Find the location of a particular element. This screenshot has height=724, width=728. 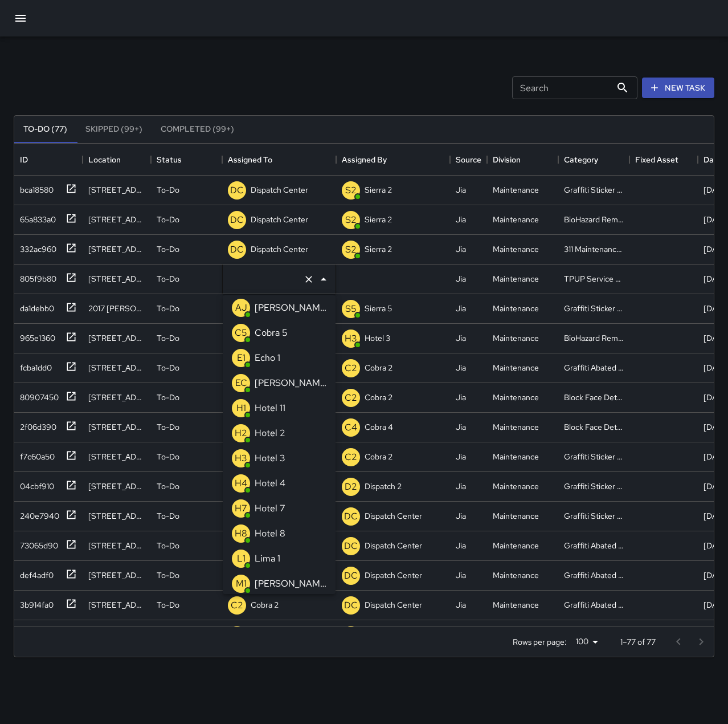

div: 3b914fa0 is located at coordinates (34, 602).